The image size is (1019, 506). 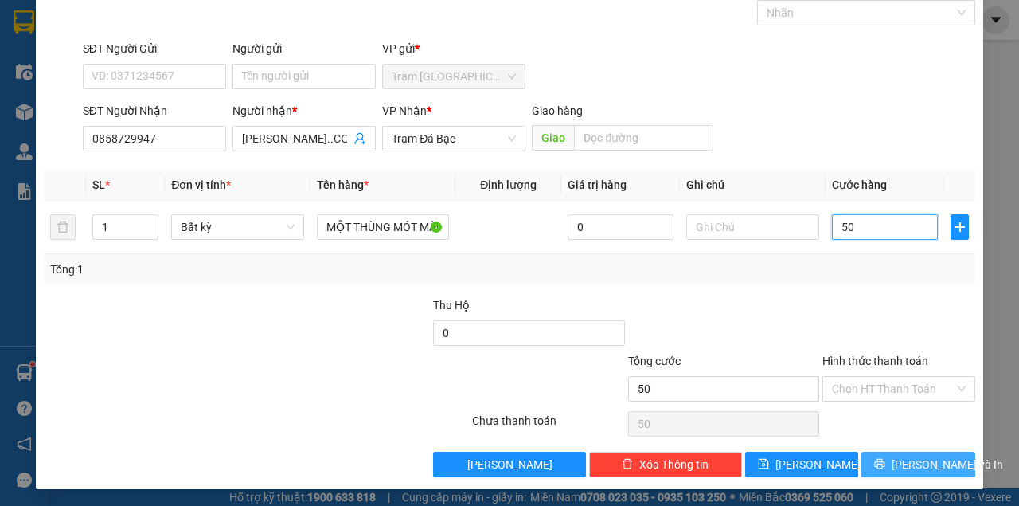 What do you see at coordinates (201, 185) in the screenshot?
I see `span: Đơn vị tính` at bounding box center [201, 185].